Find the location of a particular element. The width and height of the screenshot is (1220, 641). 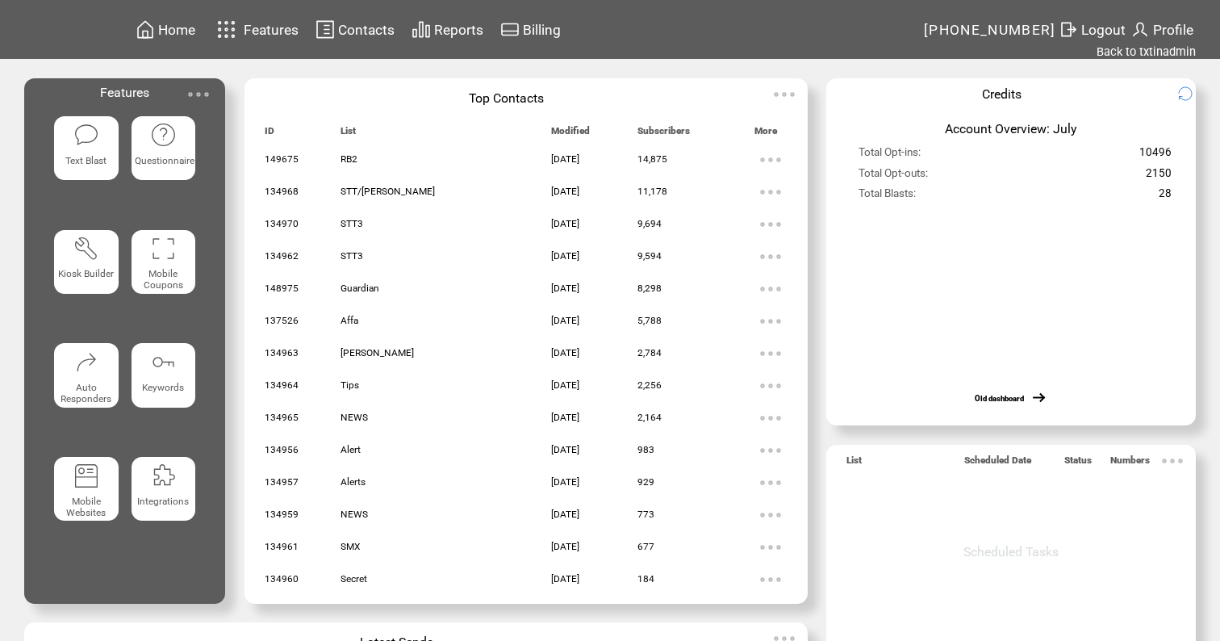

span: 983 is located at coordinates (646, 449).